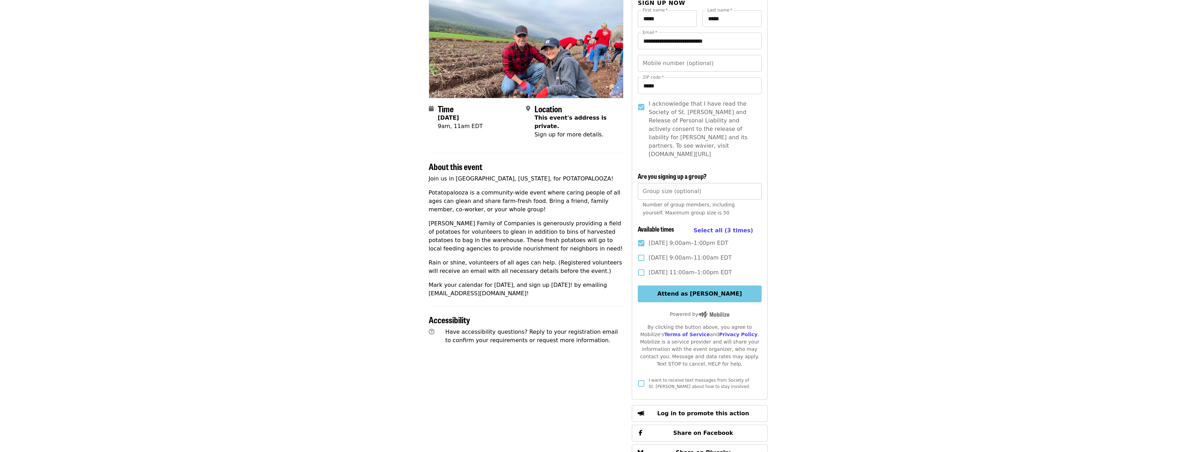  What do you see at coordinates (528, 109) in the screenshot?
I see `i: map-marker-alt icon` at bounding box center [528, 109].